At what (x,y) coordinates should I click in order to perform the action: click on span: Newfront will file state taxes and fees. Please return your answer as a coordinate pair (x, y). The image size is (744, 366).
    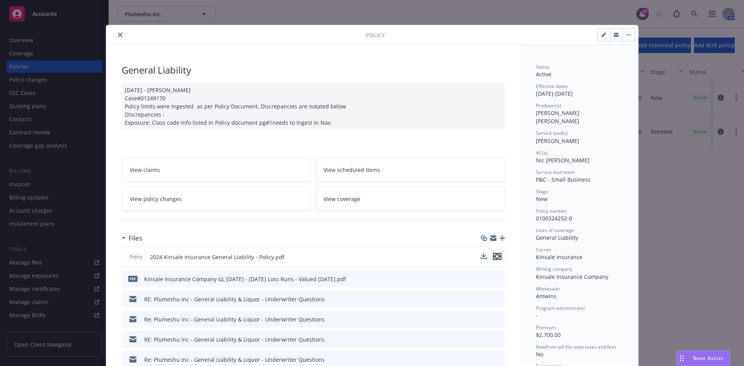
    Looking at the image, I should click on (577, 347).